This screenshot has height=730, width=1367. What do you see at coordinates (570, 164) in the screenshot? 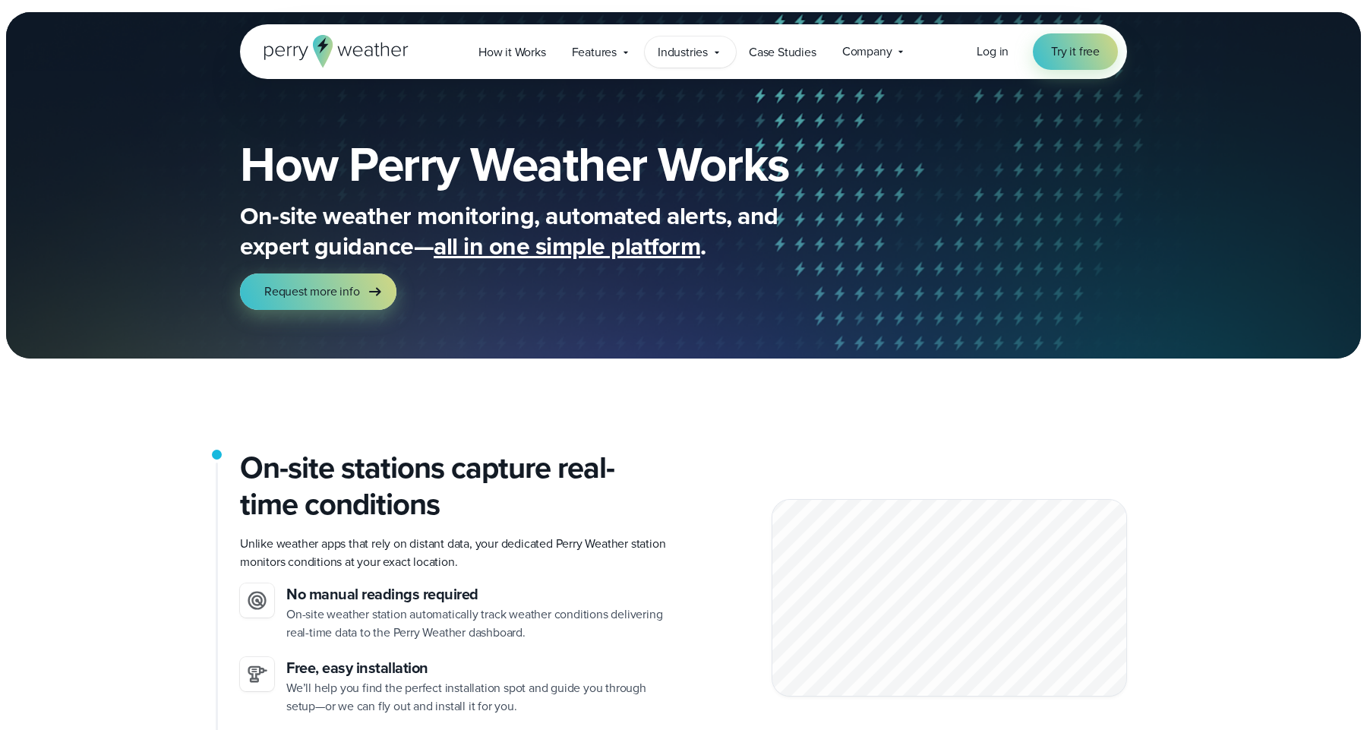
I see `h1: How Perry Weather Works` at bounding box center [570, 164].